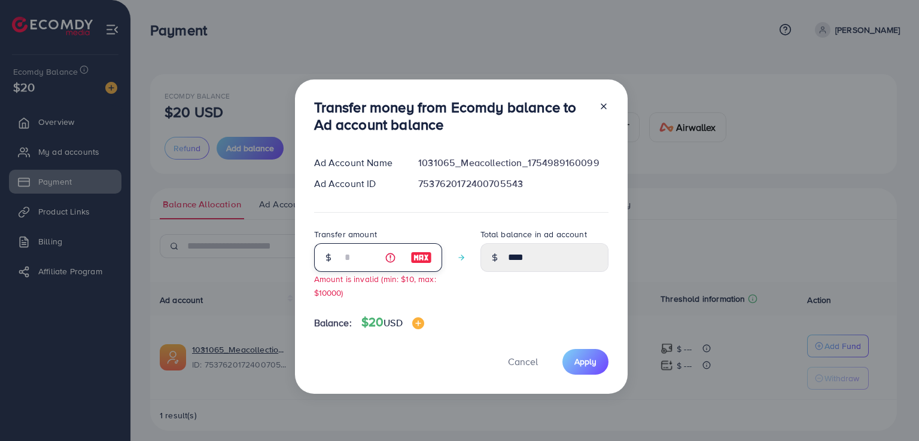 The image size is (919, 441). Describe the element at coordinates (523, 362) in the screenshot. I see `button: Cancel` at that location.